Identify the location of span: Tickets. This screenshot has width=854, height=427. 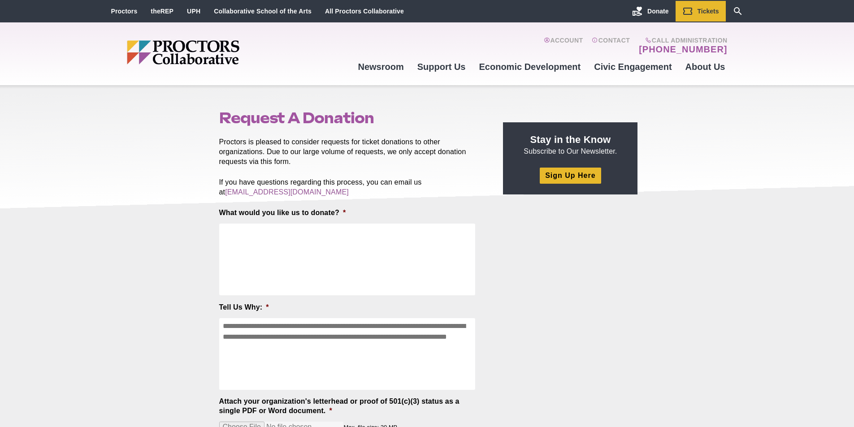
(708, 11).